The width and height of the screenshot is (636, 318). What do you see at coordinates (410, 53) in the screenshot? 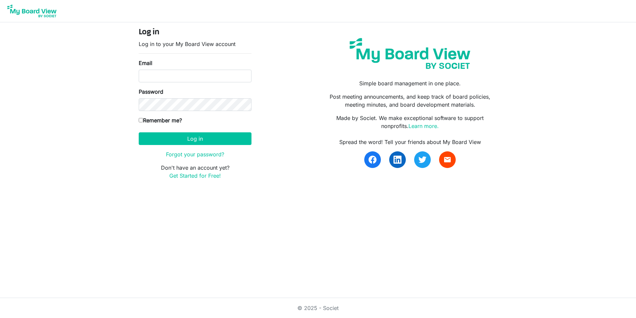
I see `img: my-board-view-societ.svg` at bounding box center [410, 53].